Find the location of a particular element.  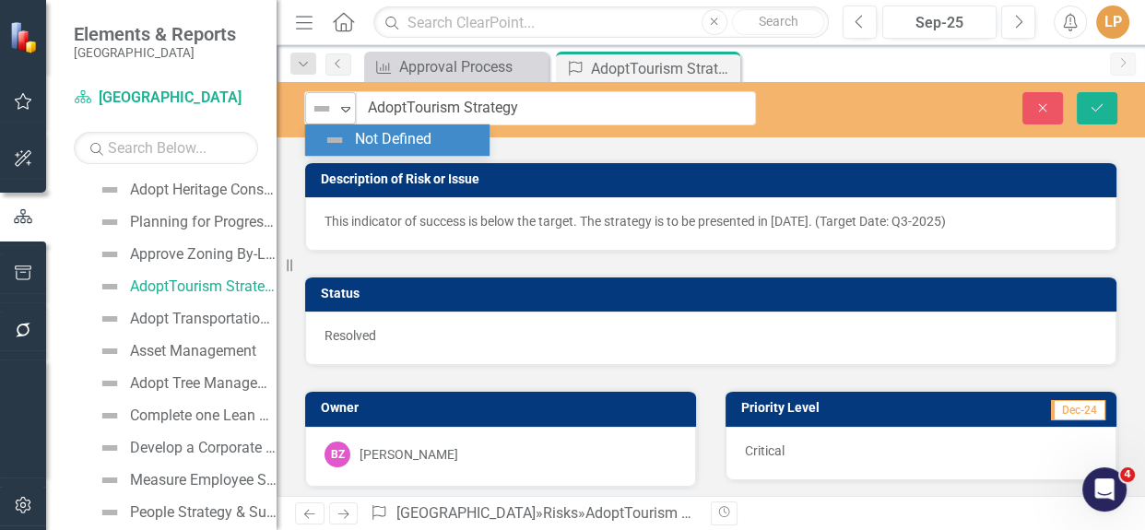

div: Domain Overview is located at coordinates (117, 114).